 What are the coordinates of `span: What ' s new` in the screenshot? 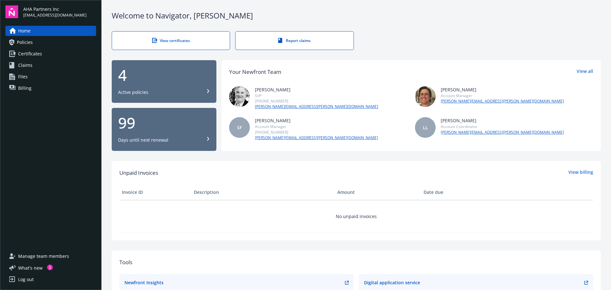 It's located at (30, 268).